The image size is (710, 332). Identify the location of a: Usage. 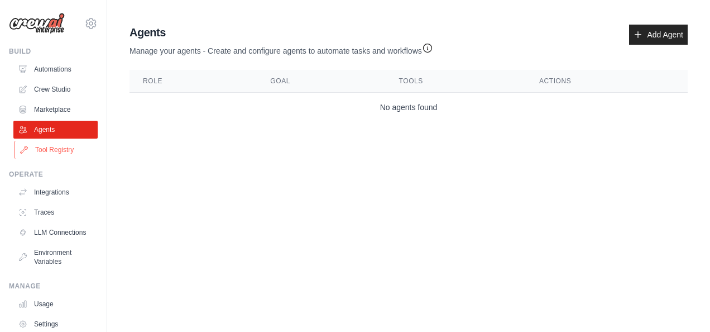
(55, 304).